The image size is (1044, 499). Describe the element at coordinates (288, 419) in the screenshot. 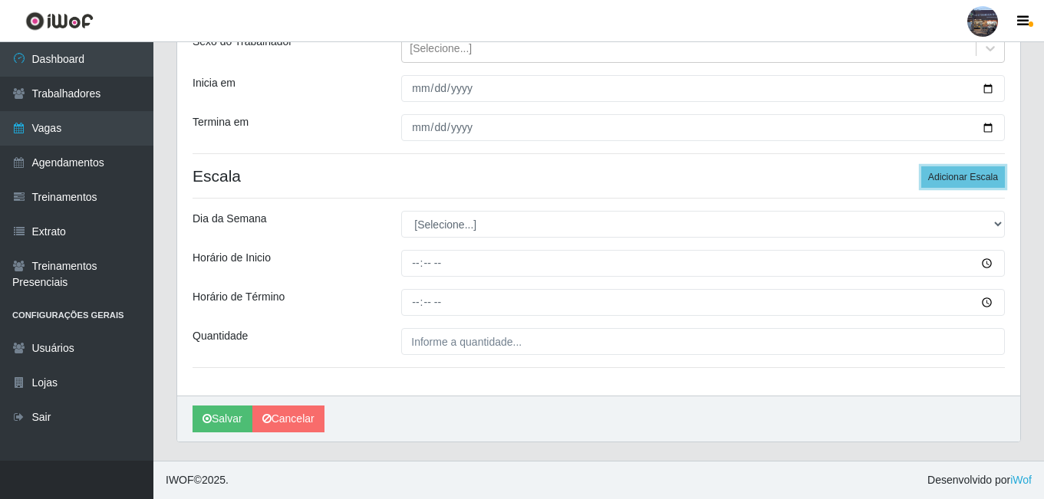

I see `a: Cancelar` at that location.